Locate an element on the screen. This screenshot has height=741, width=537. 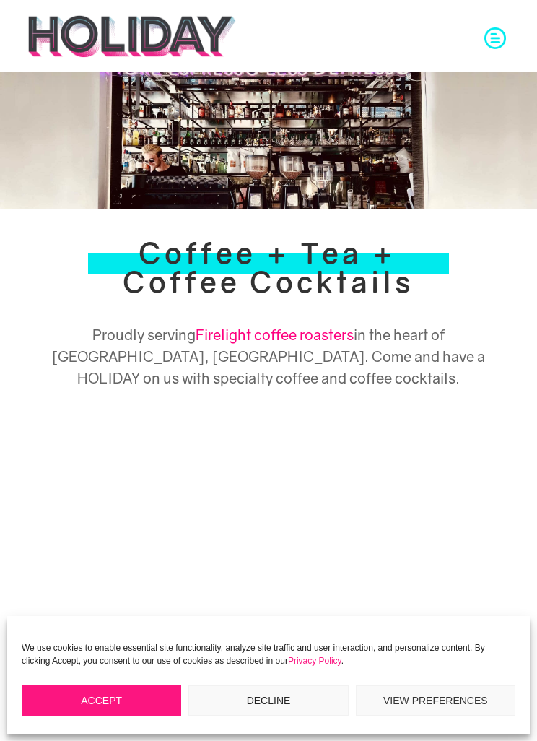
button: Decline is located at coordinates (268, 700).